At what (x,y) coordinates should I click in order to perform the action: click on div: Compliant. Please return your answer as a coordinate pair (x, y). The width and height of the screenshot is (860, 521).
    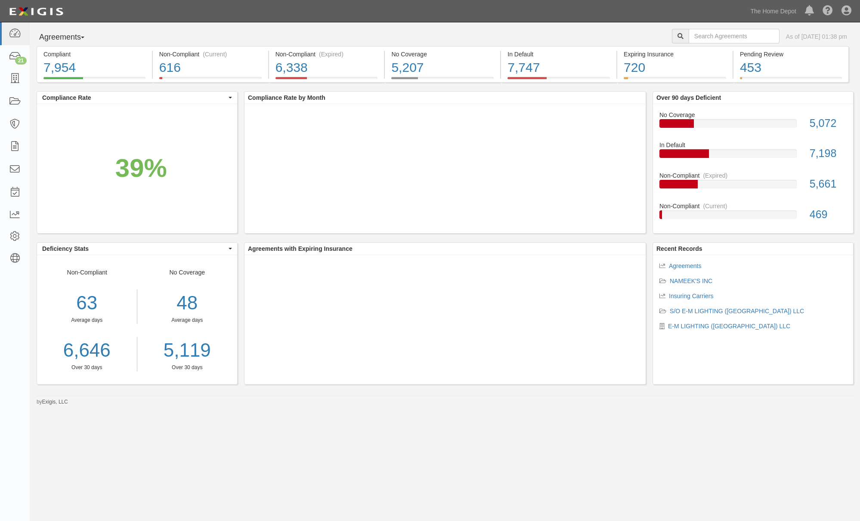
    Looking at the image, I should click on (94, 54).